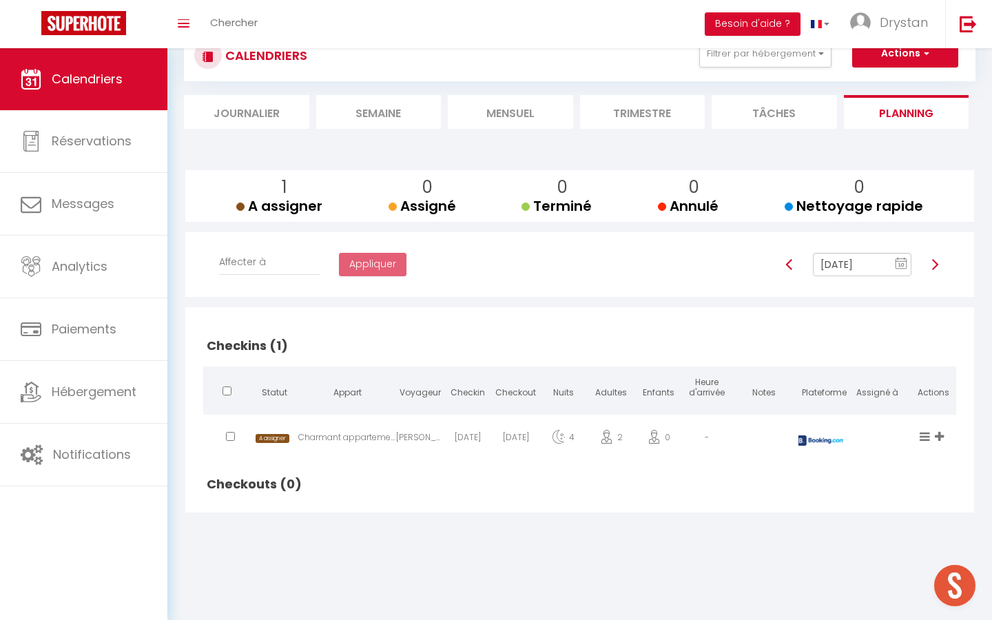 The height and width of the screenshot is (620, 992). What do you see at coordinates (821, 440) in the screenshot?
I see `img: booking2.png` at bounding box center [821, 440].